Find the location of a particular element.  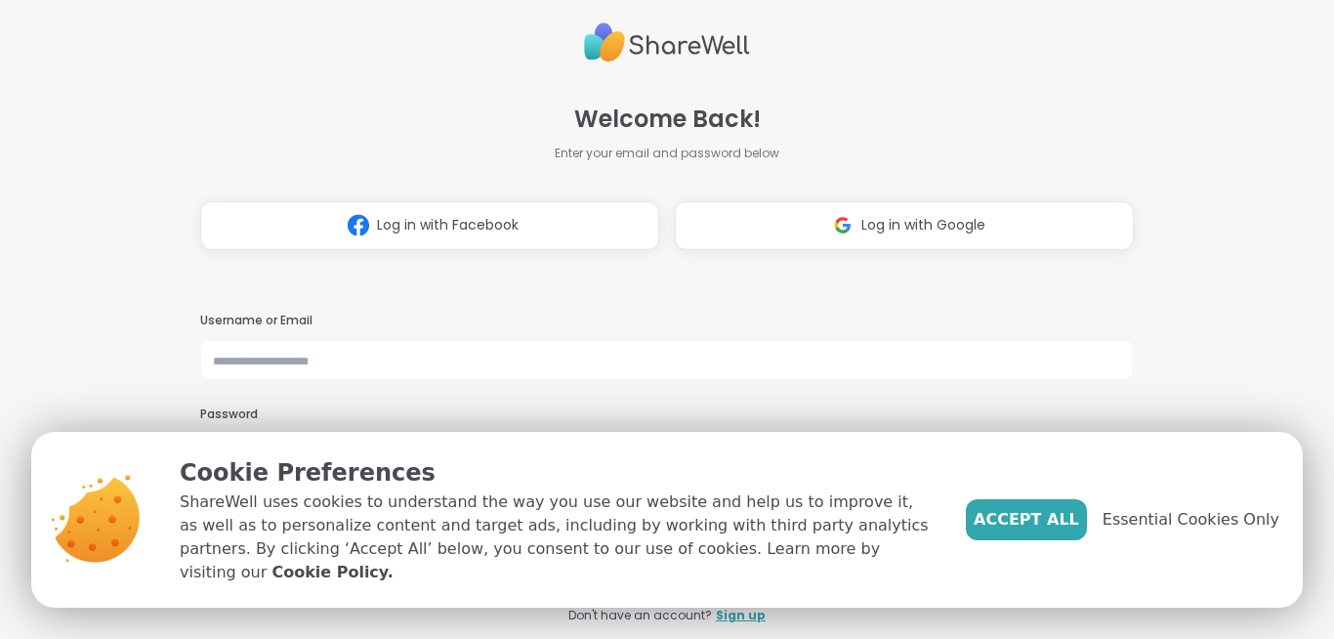

button: Log in with Facebook is located at coordinates (430, 226).